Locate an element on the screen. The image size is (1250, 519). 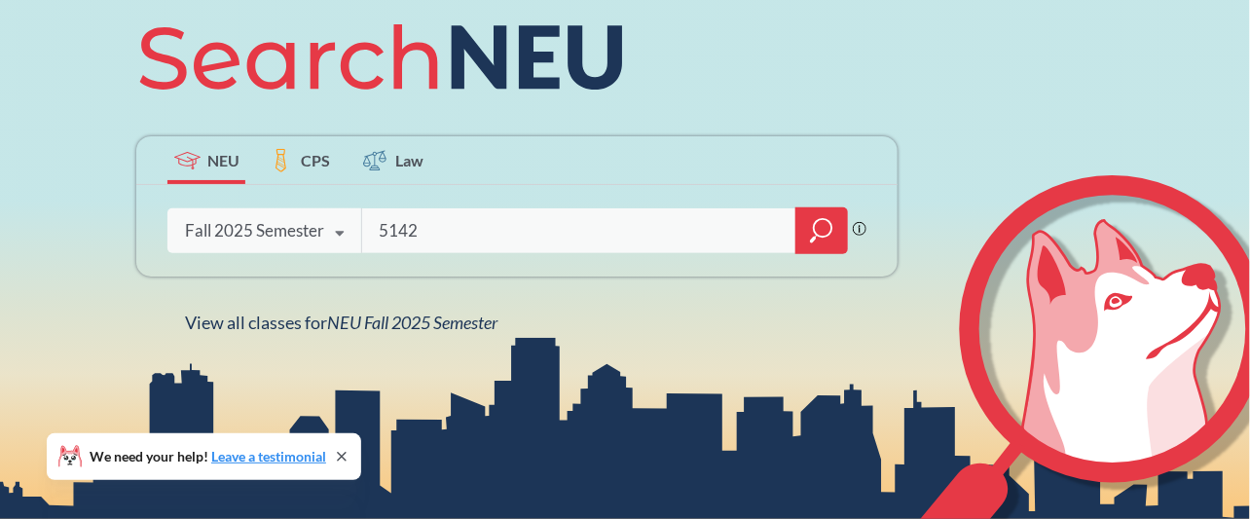
span: CPS is located at coordinates (315, 160).